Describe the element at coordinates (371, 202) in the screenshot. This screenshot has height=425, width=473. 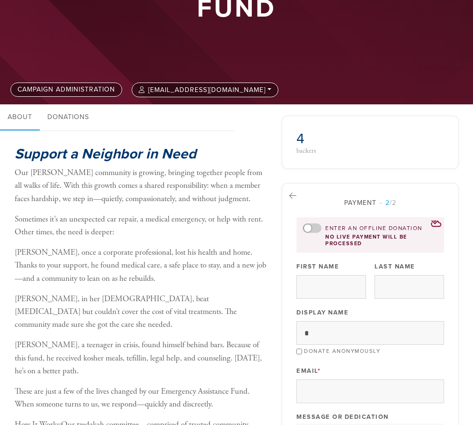
I see `div: Payment` at that location.